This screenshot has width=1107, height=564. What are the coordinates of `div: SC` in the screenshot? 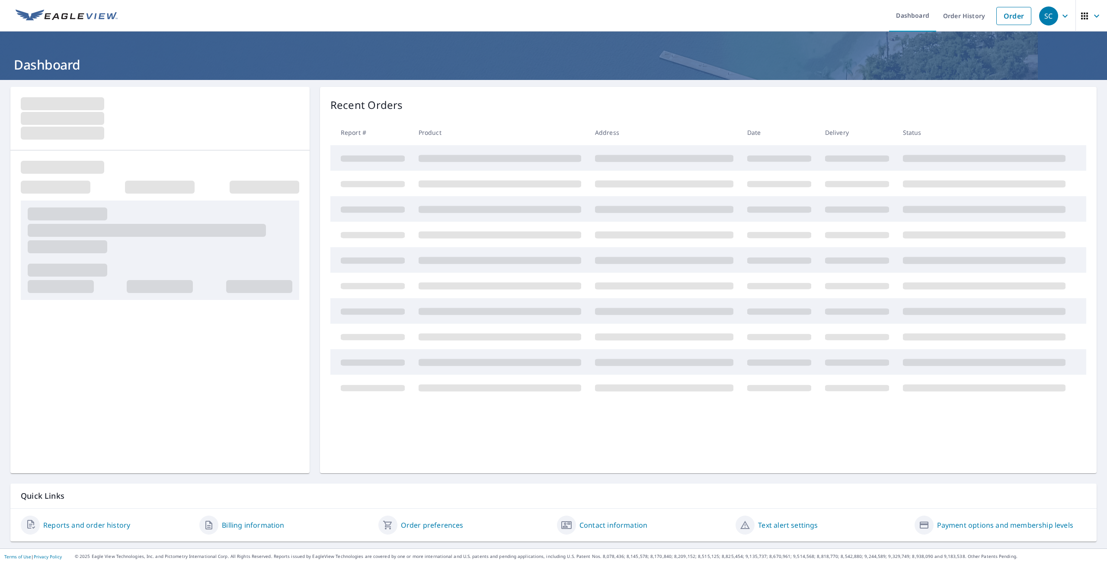 It's located at (1049, 16).